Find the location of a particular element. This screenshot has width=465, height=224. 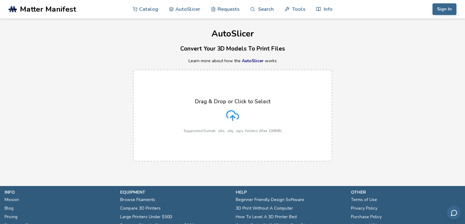

a: AutoSlicer is located at coordinates (253, 61).